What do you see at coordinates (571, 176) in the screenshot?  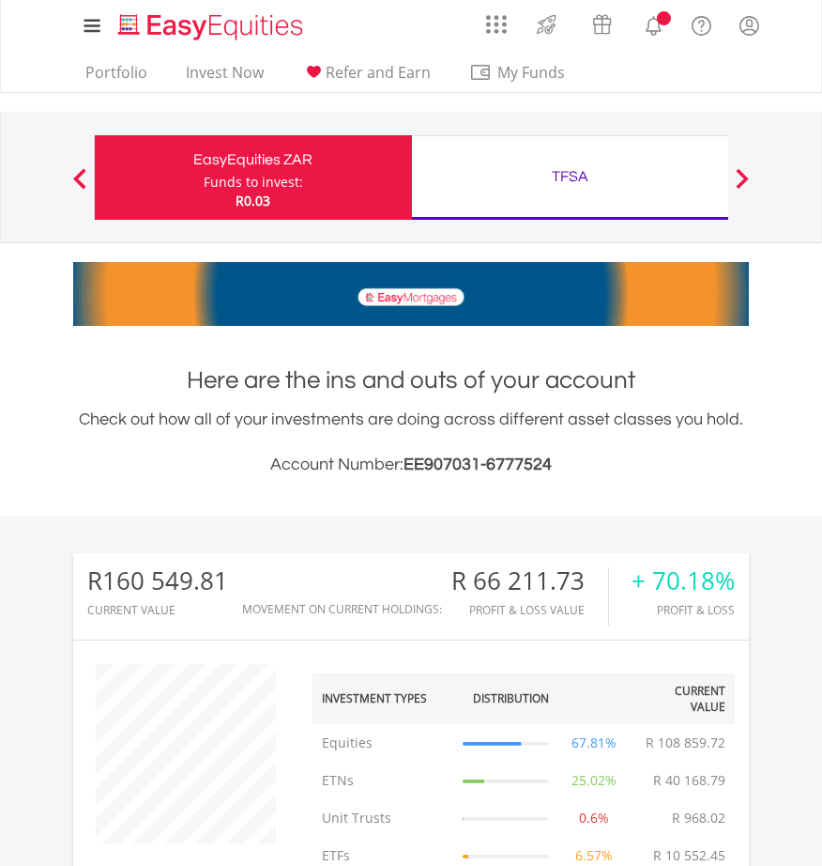 I see `div: TFSA` at bounding box center [571, 176].